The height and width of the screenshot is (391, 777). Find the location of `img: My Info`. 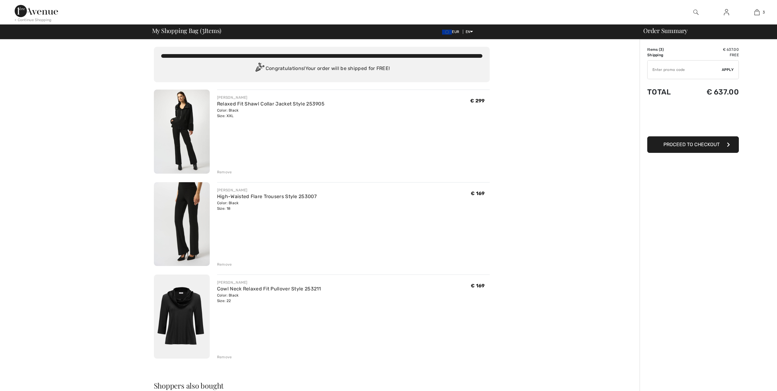

img: My Info is located at coordinates (727, 12).